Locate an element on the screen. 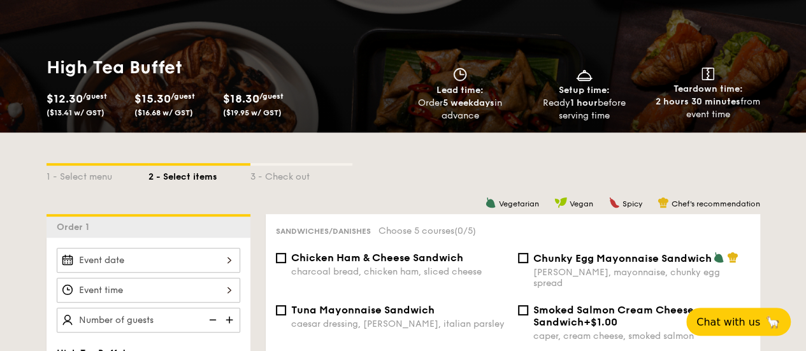  span: Teardown time: is located at coordinates (708, 89).